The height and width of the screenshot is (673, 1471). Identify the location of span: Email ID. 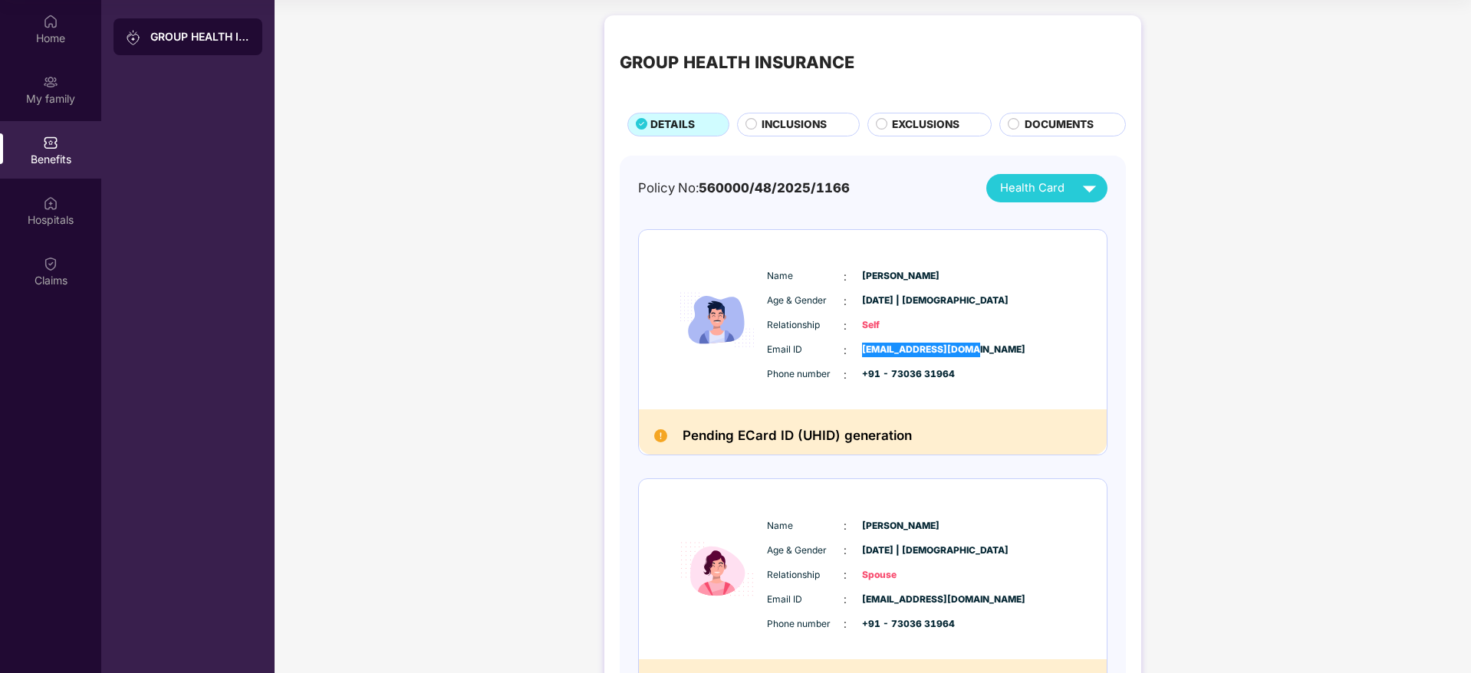
(805, 600).